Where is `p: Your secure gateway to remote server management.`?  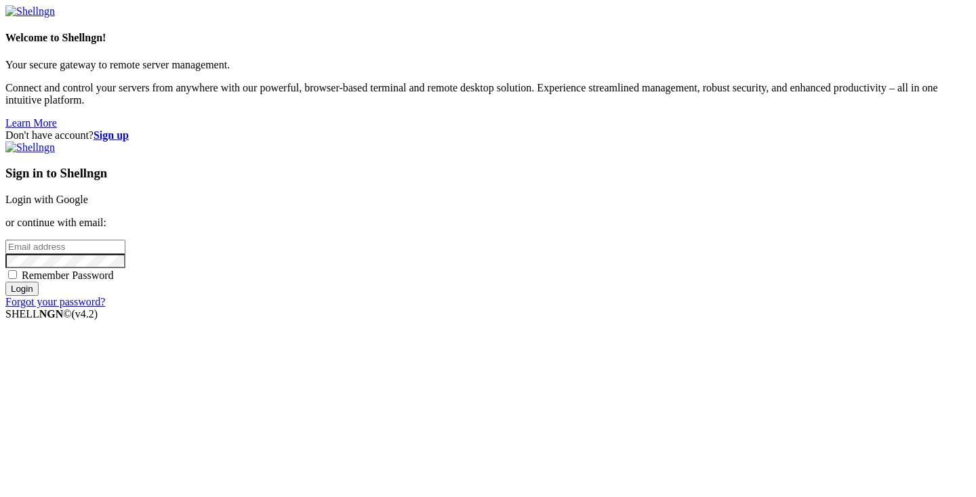
p: Your secure gateway to remote server management. is located at coordinates (488, 65).